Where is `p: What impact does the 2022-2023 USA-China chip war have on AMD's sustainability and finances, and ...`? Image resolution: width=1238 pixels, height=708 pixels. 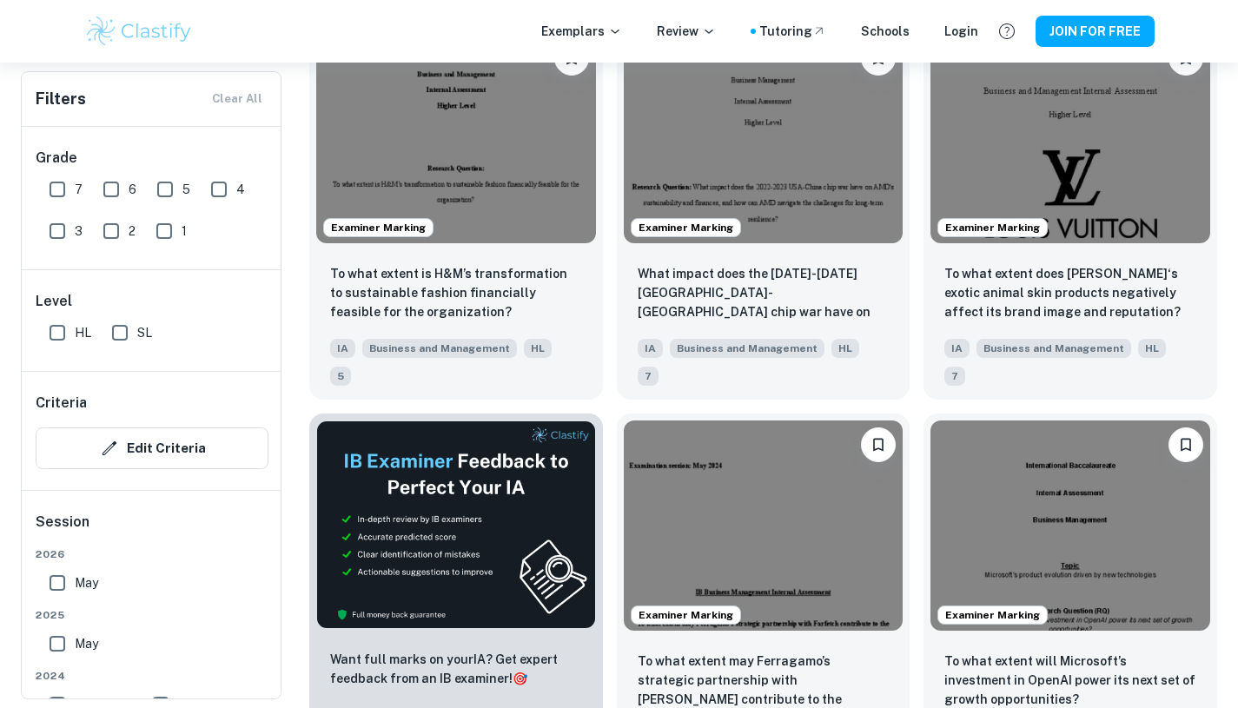
p: What impact does the 2022-2023 USA-China chip war have on AMD's sustainability and finances, and ... is located at coordinates (764, 294).